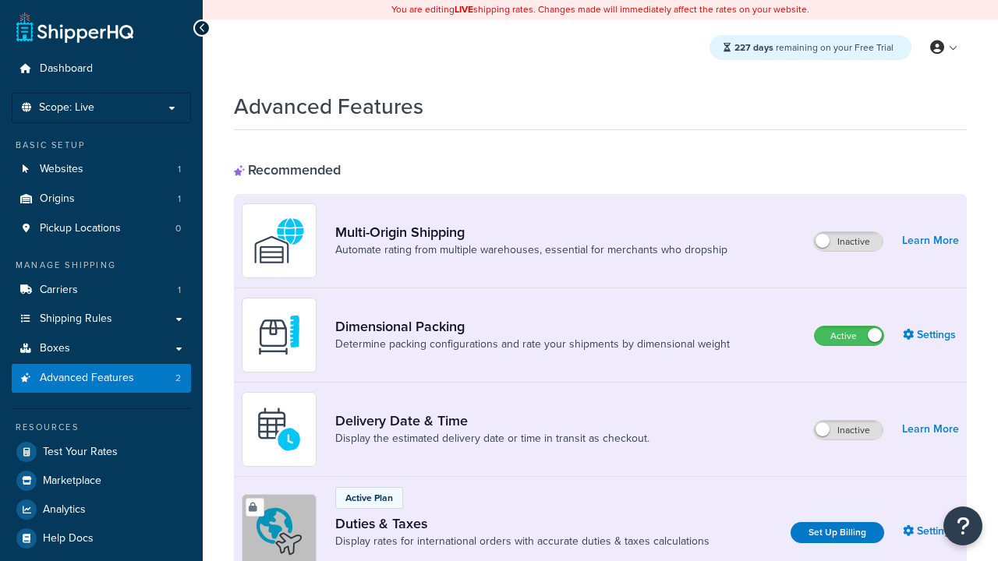  Describe the element at coordinates (287, 170) in the screenshot. I see `div: Recommended` at that location.